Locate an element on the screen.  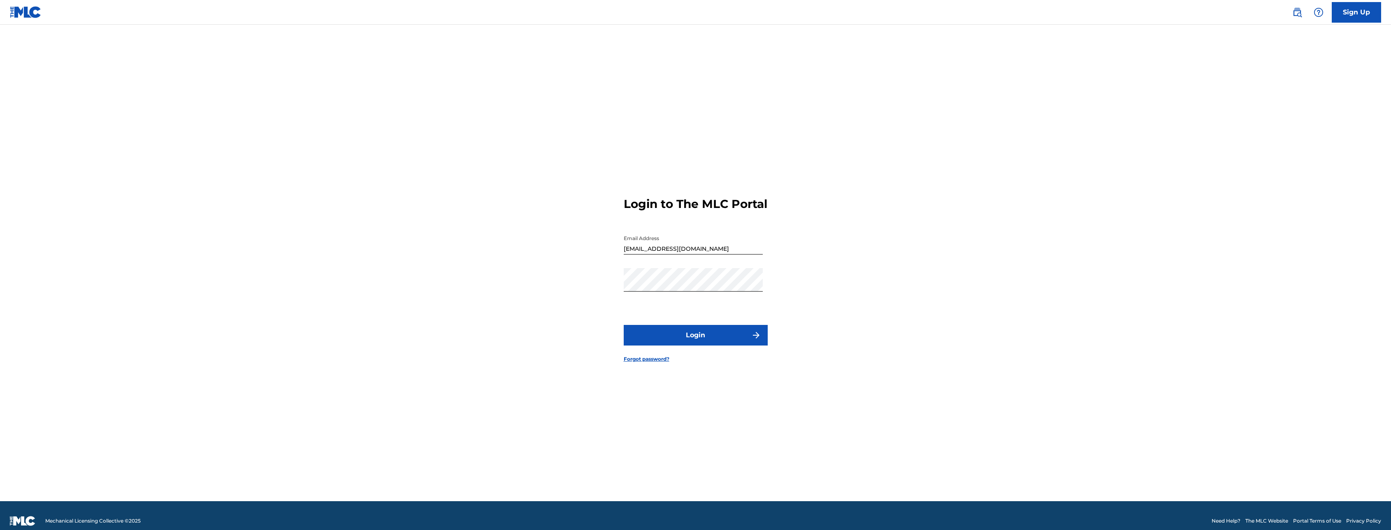
span: Mechanical Licensing Collective © 2025 is located at coordinates (93, 520).